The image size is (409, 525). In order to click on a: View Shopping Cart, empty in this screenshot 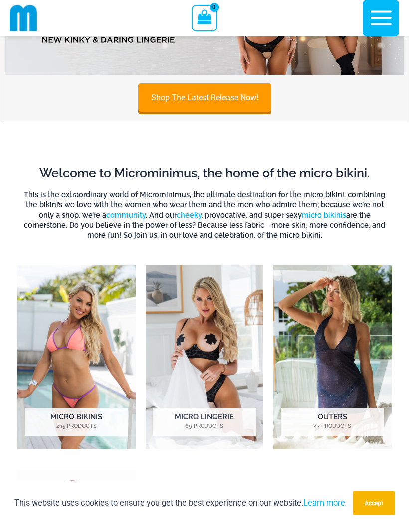, I will do `click(204, 18)`.